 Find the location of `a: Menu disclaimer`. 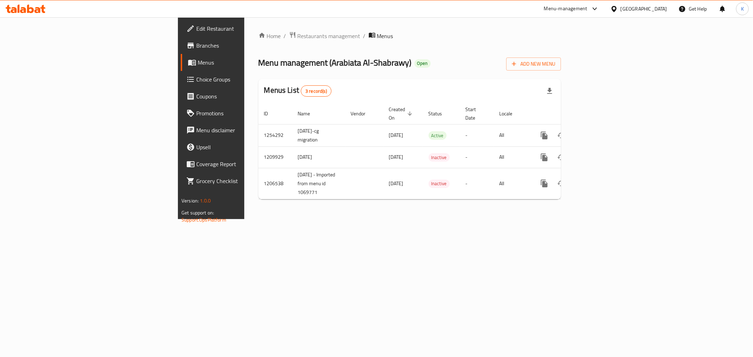

a: Menu disclaimer is located at coordinates (242, 130).